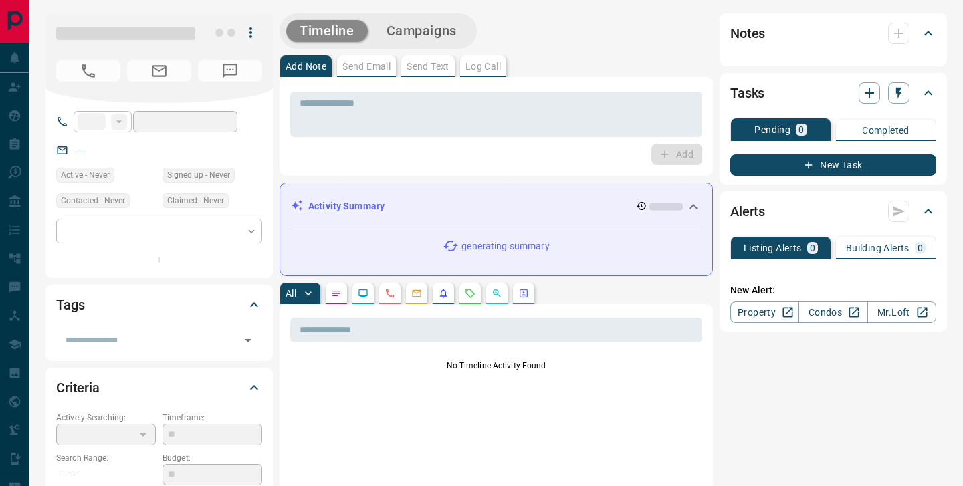 This screenshot has width=963, height=486. Describe the element at coordinates (773, 248) in the screenshot. I see `p: Listing Alerts` at that location.